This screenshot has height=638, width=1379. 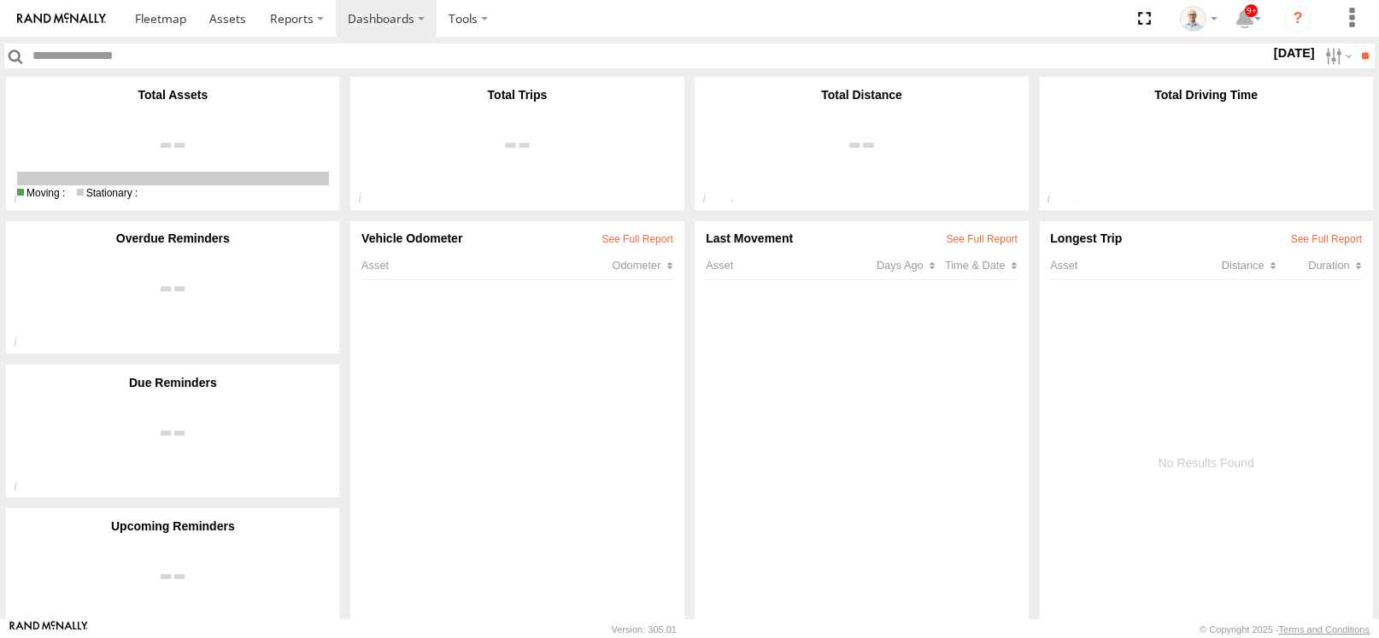 I want to click on div: Overdue Reminders, so click(x=173, y=238).